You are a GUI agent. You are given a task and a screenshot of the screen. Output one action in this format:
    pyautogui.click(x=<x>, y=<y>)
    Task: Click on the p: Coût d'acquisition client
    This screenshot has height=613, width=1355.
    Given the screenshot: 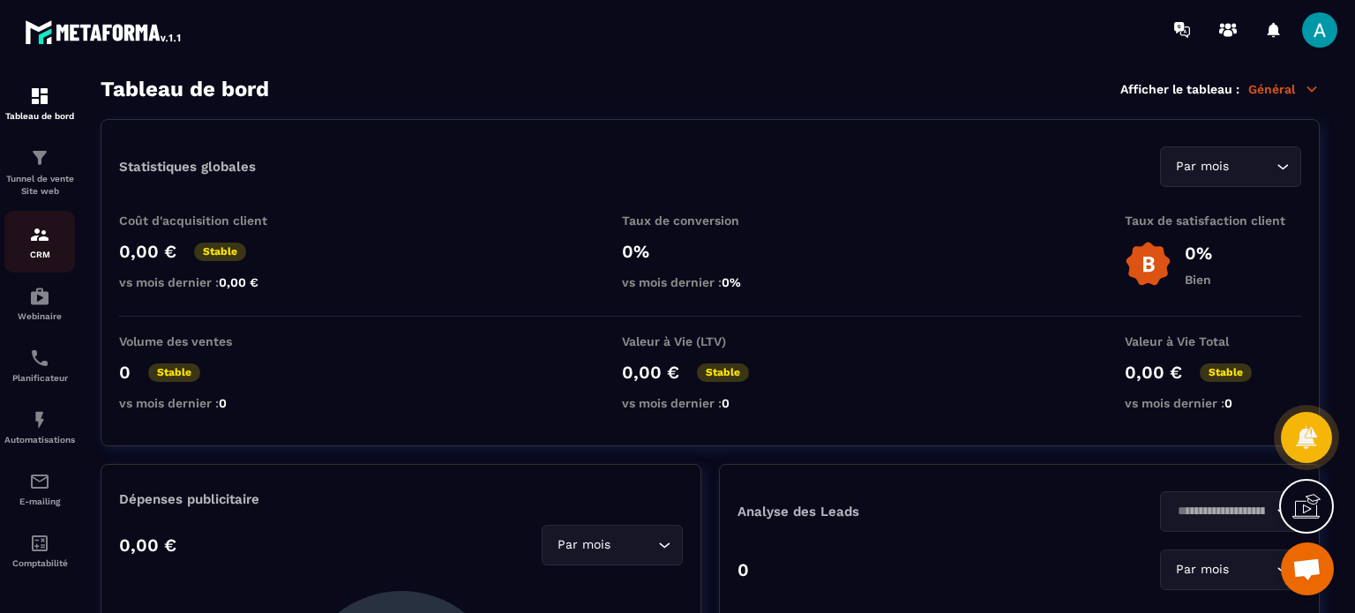 What is the action you would take?
    pyautogui.click(x=207, y=221)
    